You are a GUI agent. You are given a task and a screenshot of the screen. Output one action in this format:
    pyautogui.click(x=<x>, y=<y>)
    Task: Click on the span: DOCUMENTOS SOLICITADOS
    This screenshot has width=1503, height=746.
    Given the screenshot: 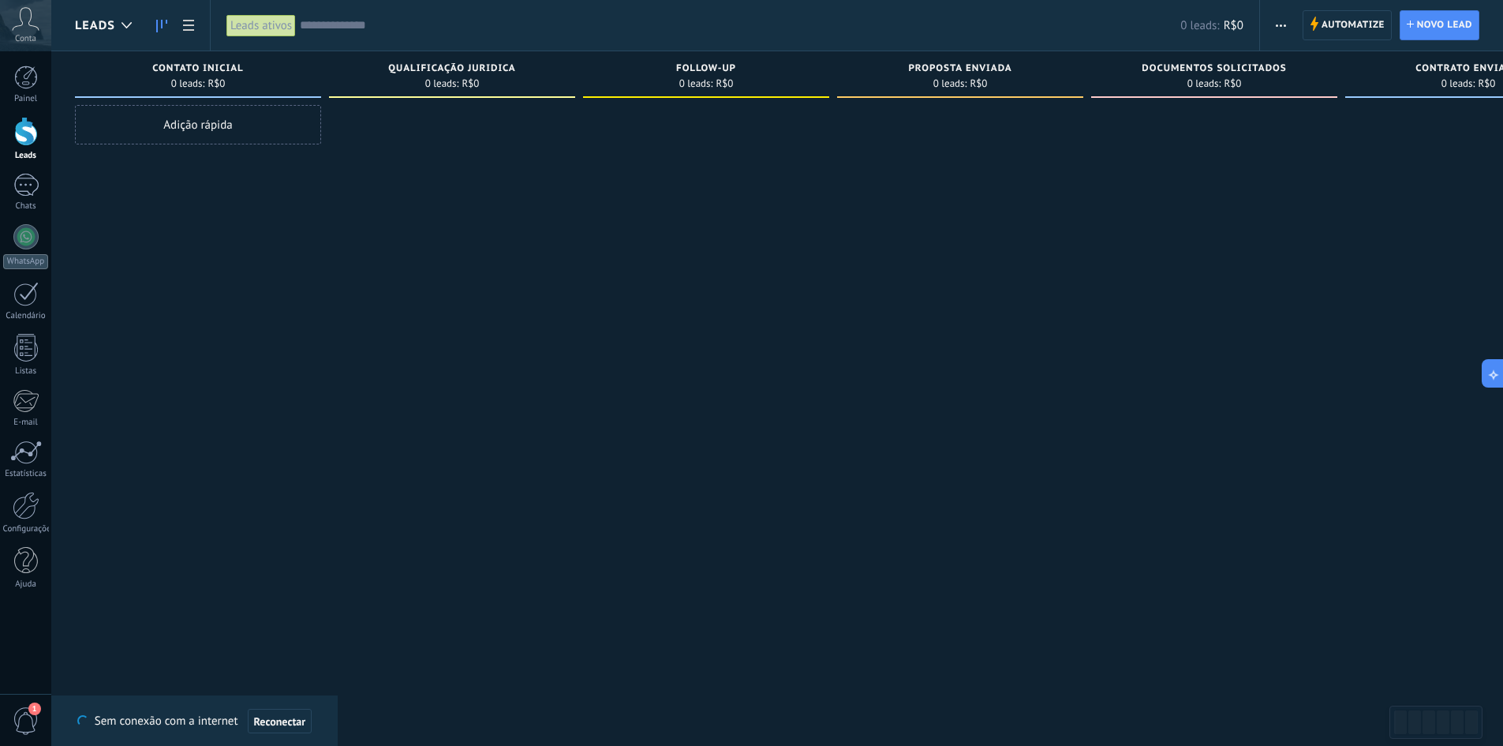 What is the action you would take?
    pyautogui.click(x=1214, y=69)
    